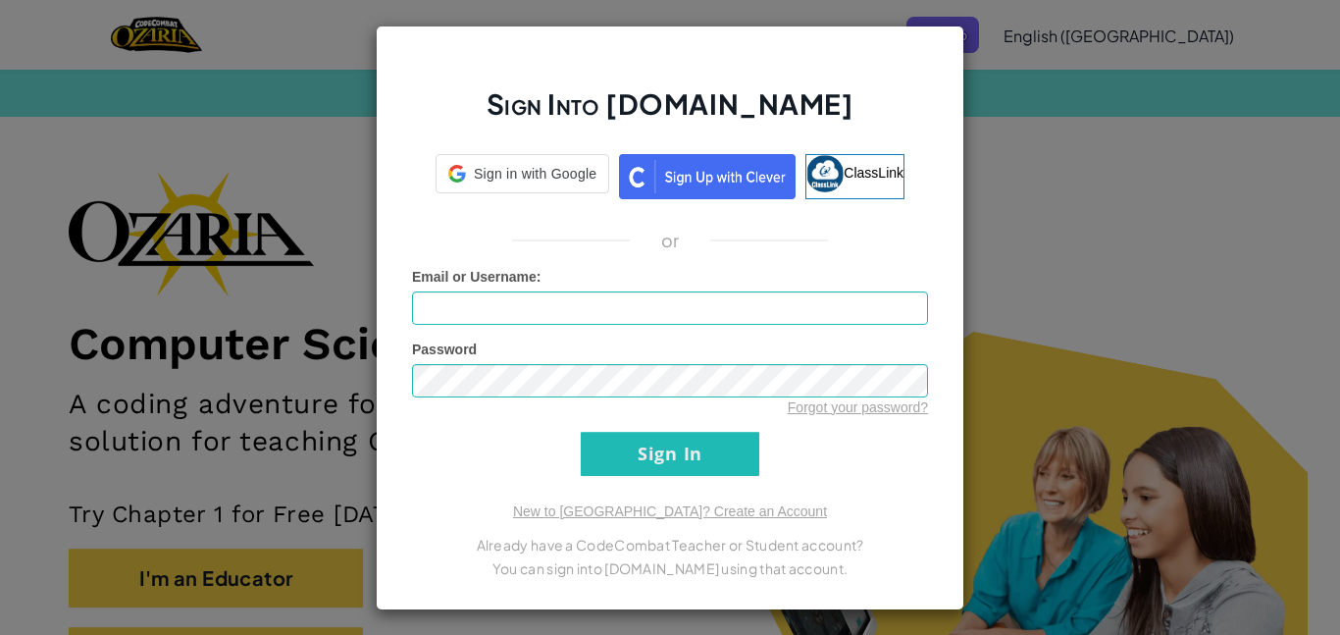 Image resolution: width=1340 pixels, height=635 pixels. Describe the element at coordinates (522, 177) in the screenshot. I see `a: Sign in with Google` at that location.